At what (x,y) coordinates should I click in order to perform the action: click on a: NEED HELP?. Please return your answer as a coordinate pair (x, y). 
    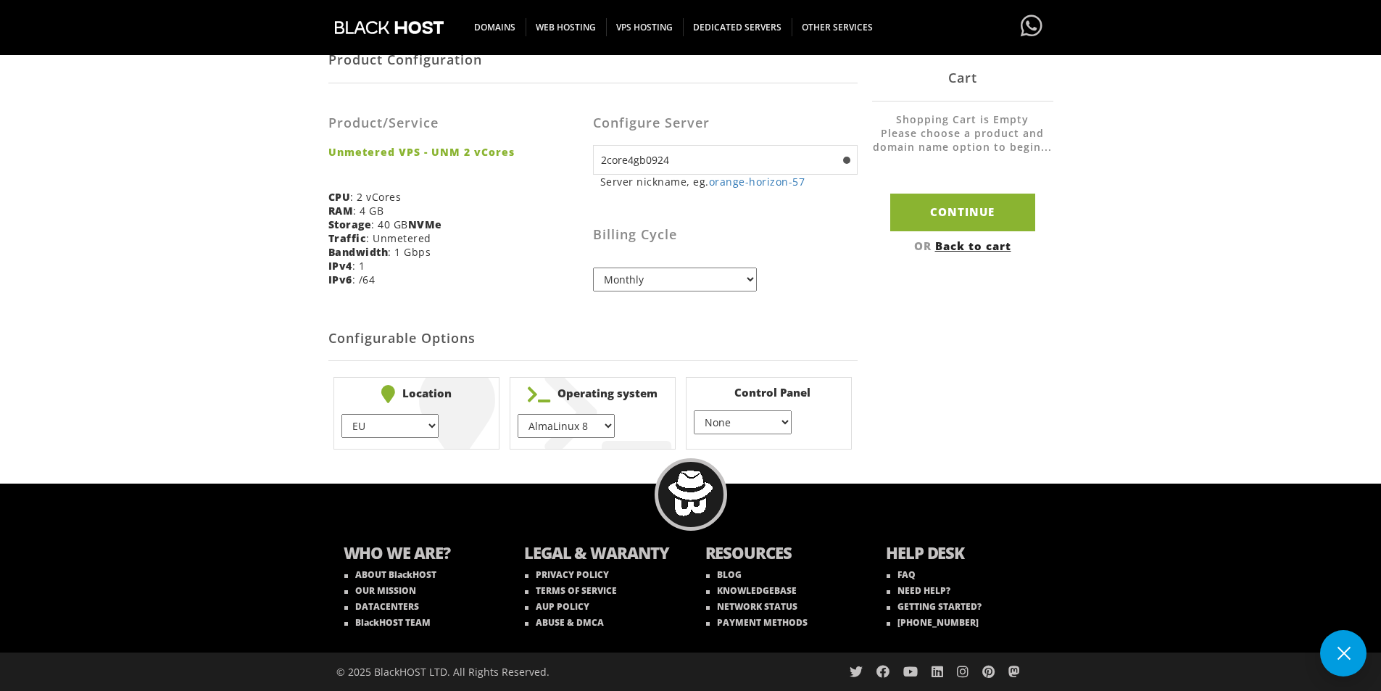
    Looking at the image, I should click on (918, 590).